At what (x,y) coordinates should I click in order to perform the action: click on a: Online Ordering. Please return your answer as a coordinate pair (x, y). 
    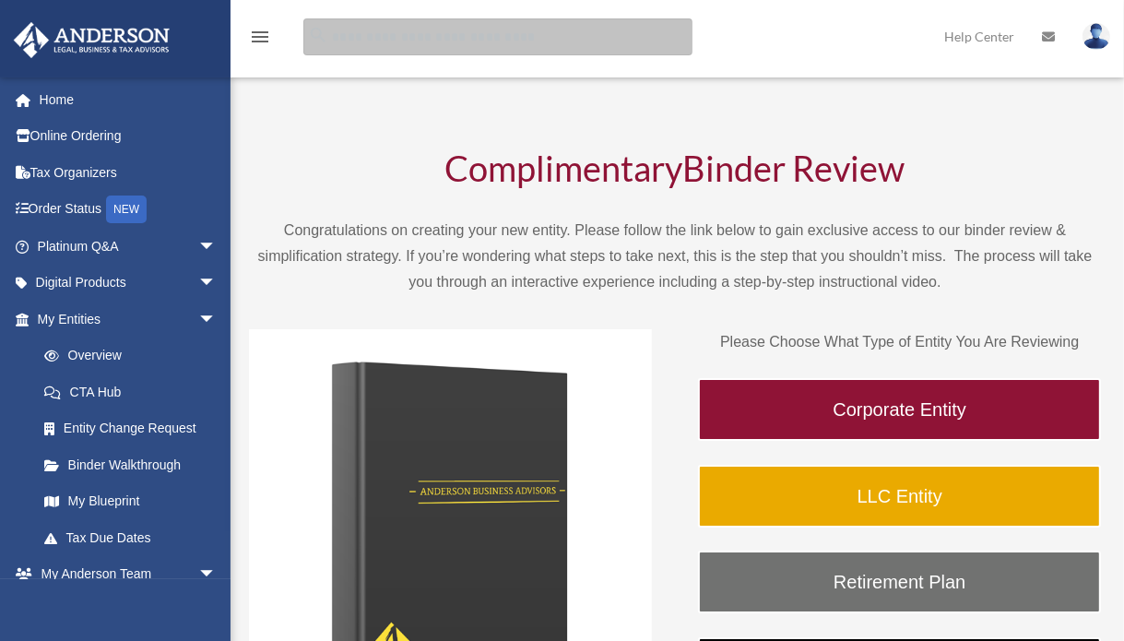
    Looking at the image, I should click on (128, 136).